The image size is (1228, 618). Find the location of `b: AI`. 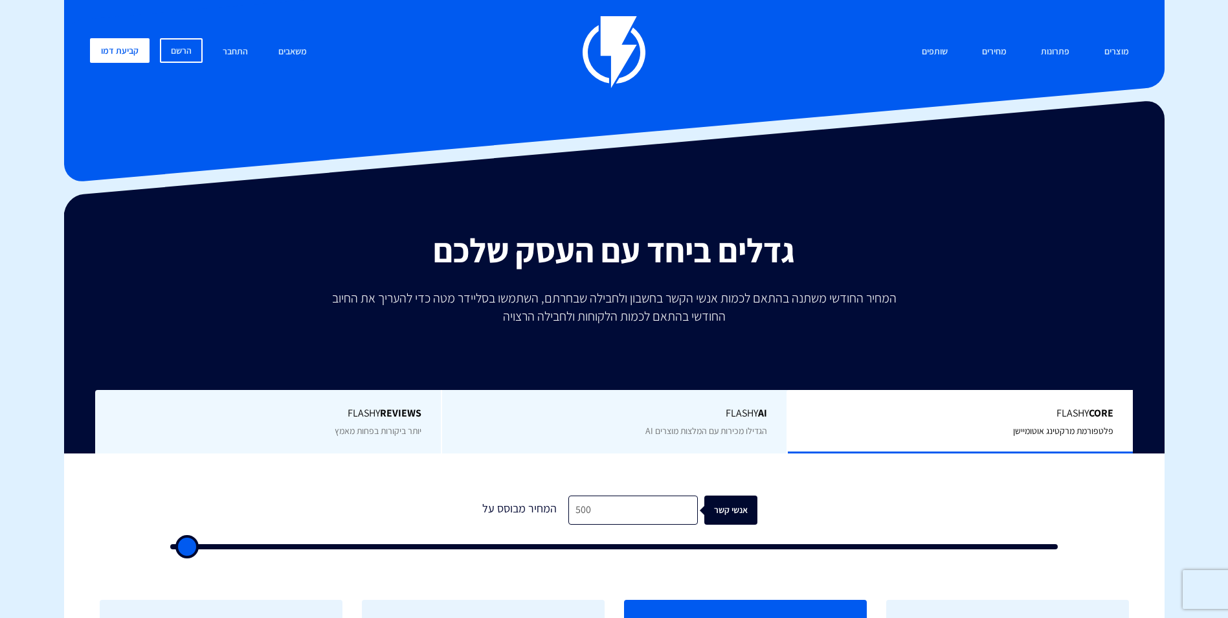

b: AI is located at coordinates (763, 412).